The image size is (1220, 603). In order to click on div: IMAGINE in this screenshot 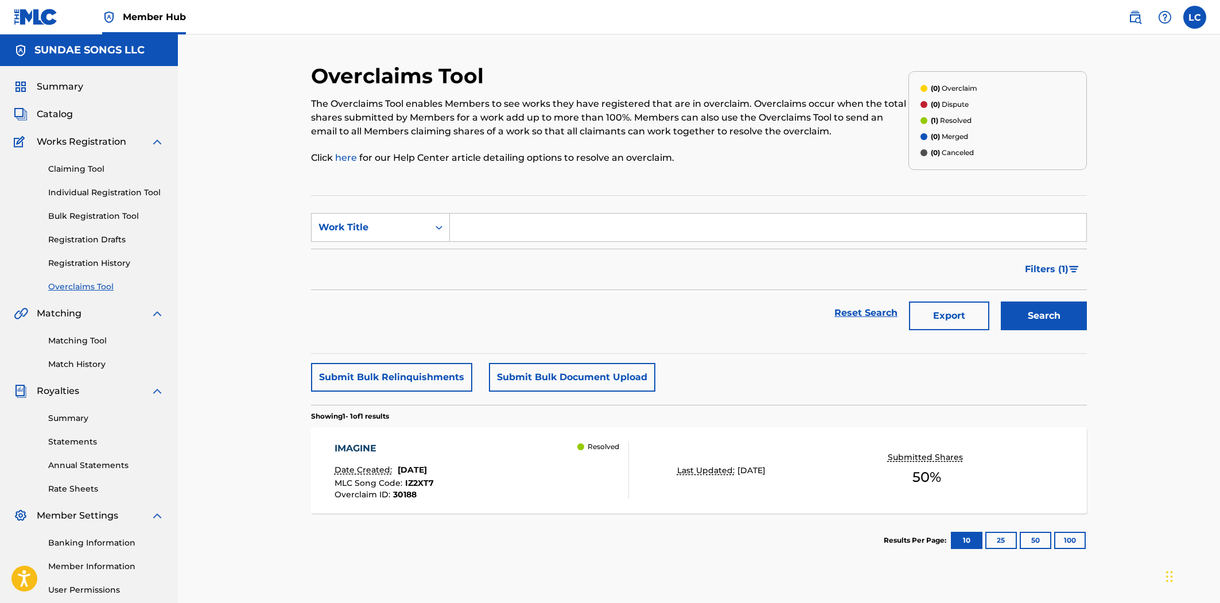, I will do `click(384, 448)`.